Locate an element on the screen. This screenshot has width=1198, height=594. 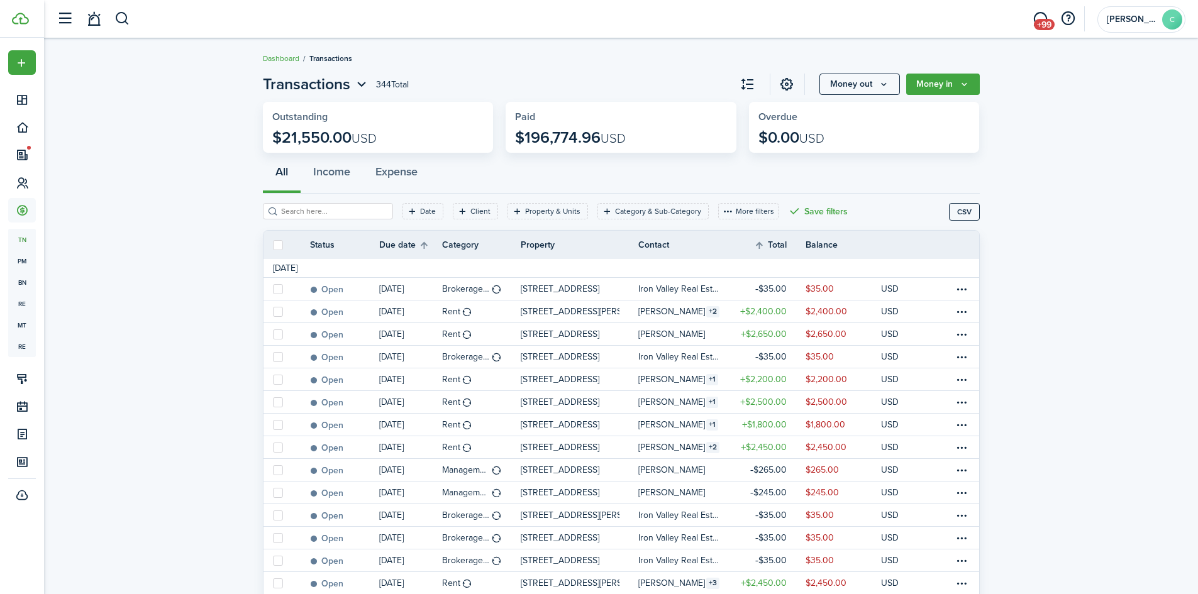
a: tn is located at coordinates (22, 240).